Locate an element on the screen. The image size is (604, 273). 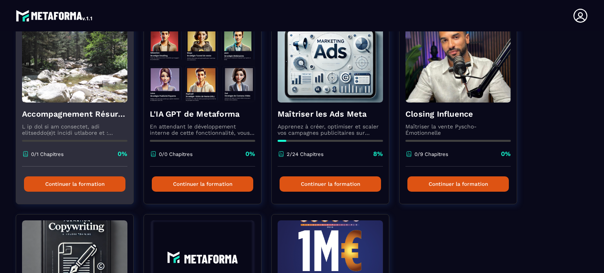
a: formation-backgroundAccompagnement Résurgence "6 mois pour sortir du burn-out et retrouver forces... is located at coordinates (79, 116).